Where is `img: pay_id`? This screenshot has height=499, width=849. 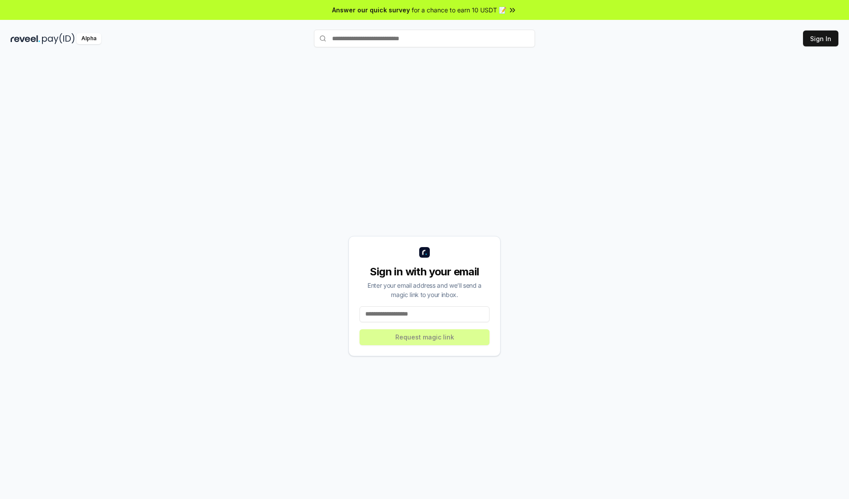 img: pay_id is located at coordinates (58, 38).